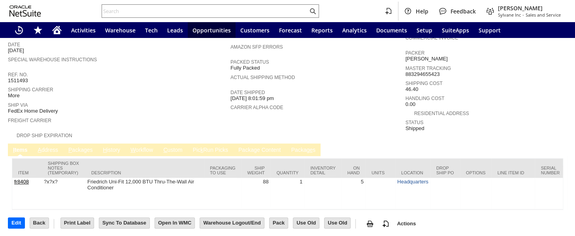 Image resolution: width=575 pixels, height=236 pixels. What do you see at coordinates (245, 68) in the screenshot?
I see `span: Fully Packed` at bounding box center [245, 68].